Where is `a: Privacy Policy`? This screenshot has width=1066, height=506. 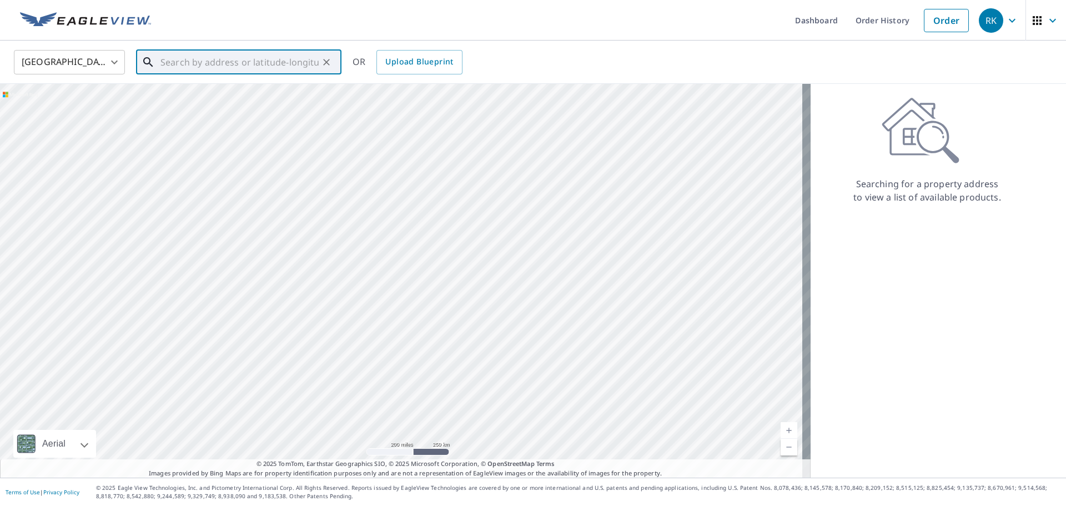 a: Privacy Policy is located at coordinates (61, 492).